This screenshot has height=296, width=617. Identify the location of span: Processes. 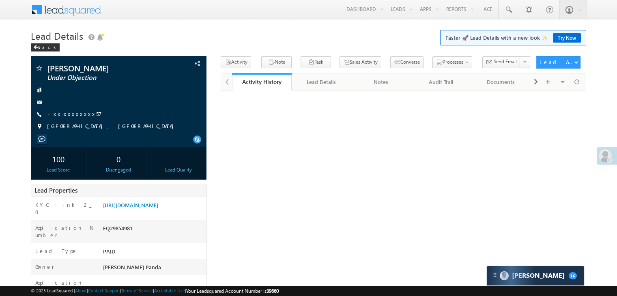
(452, 62).